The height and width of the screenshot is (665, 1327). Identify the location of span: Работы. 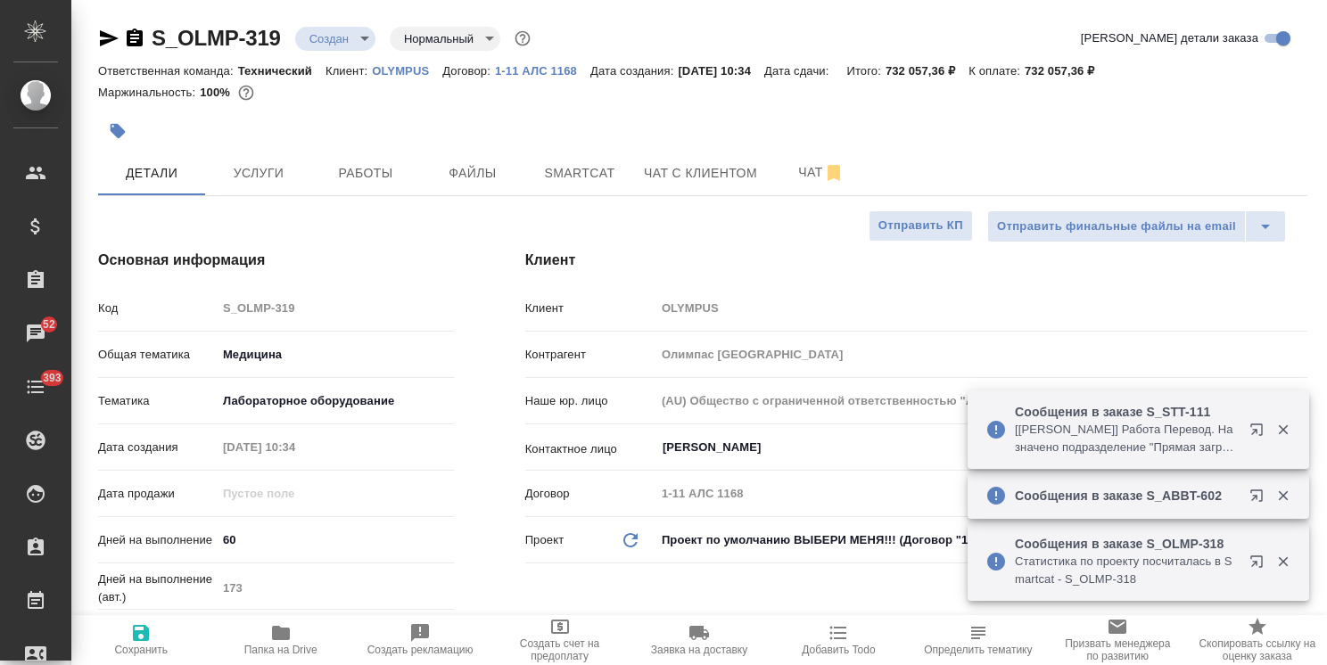
(366, 173).